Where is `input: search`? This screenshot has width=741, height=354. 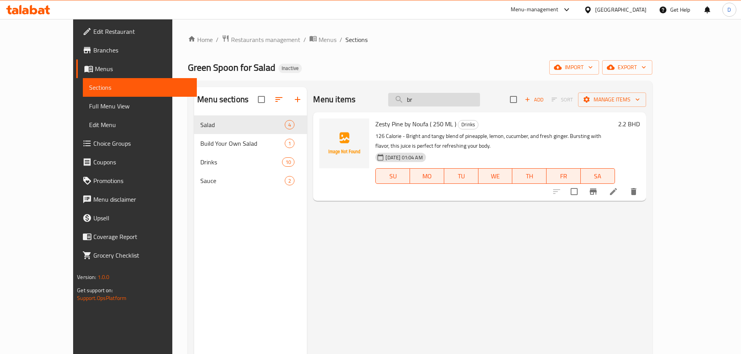 input: search is located at coordinates (434, 100).